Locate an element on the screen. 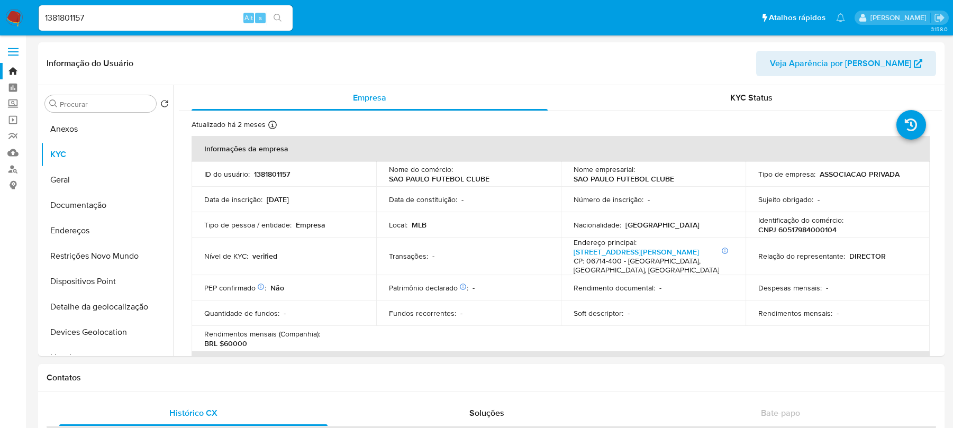 The height and width of the screenshot is (428, 953). button: Procurar is located at coordinates (53, 104).